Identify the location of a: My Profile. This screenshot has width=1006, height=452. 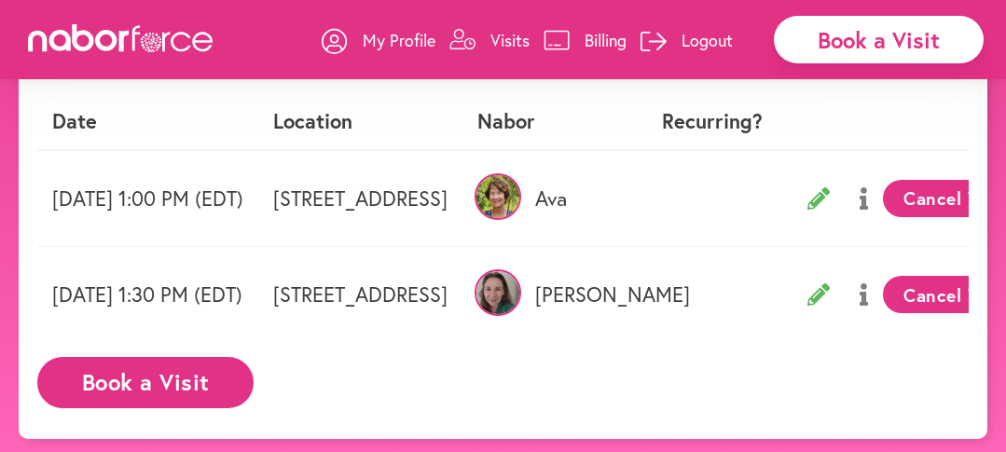
(378, 40).